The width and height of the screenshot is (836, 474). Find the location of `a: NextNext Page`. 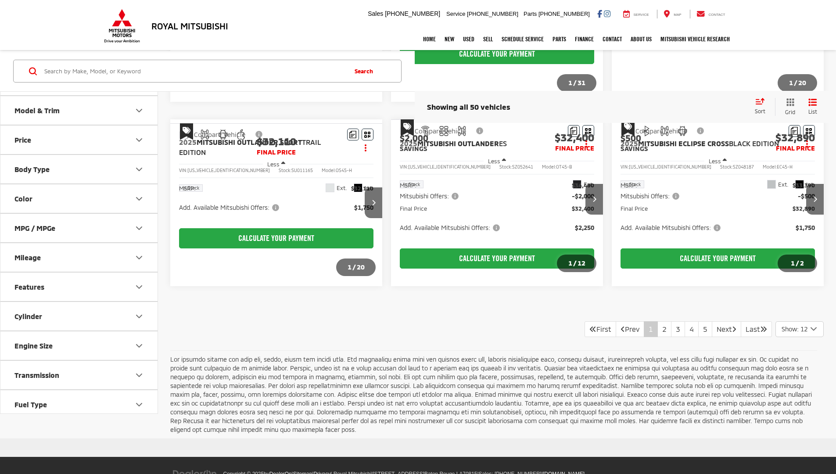

a: NextNext Page is located at coordinates (726, 329).